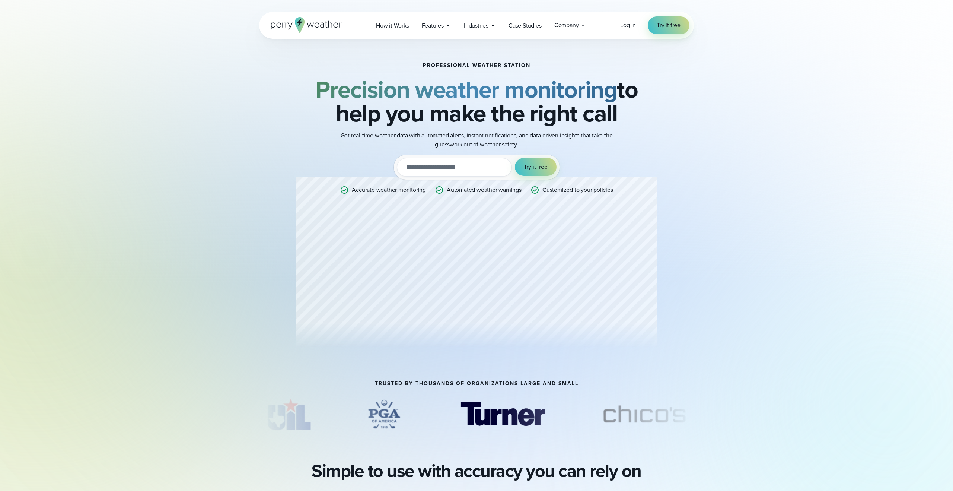  Describe the element at coordinates (567, 25) in the screenshot. I see `span: Company` at that location.